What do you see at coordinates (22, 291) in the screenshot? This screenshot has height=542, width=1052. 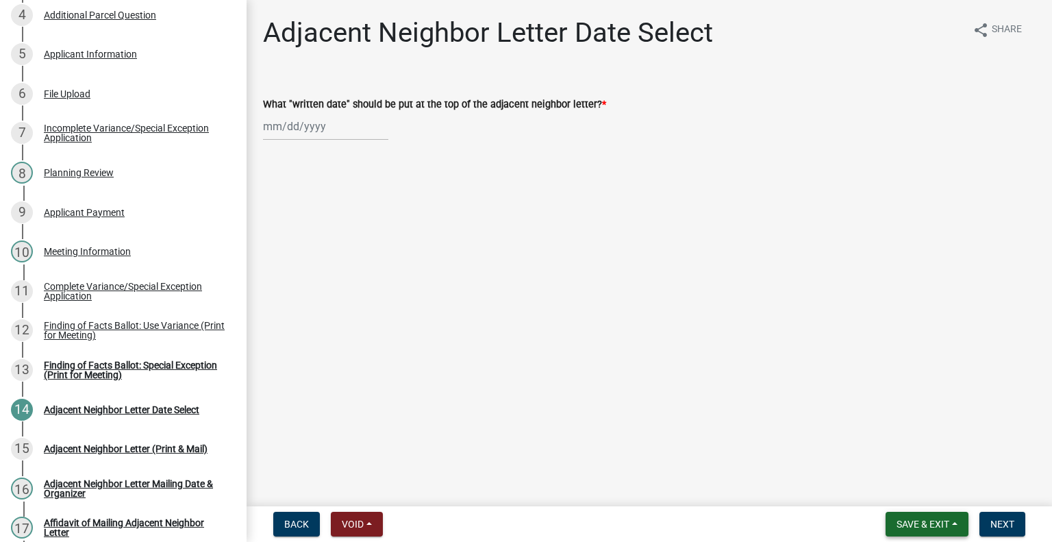 I see `div: 11` at bounding box center [22, 291].